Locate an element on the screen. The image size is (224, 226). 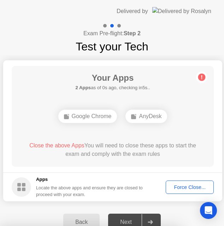
span: Close the above Apps is located at coordinates (57, 145).